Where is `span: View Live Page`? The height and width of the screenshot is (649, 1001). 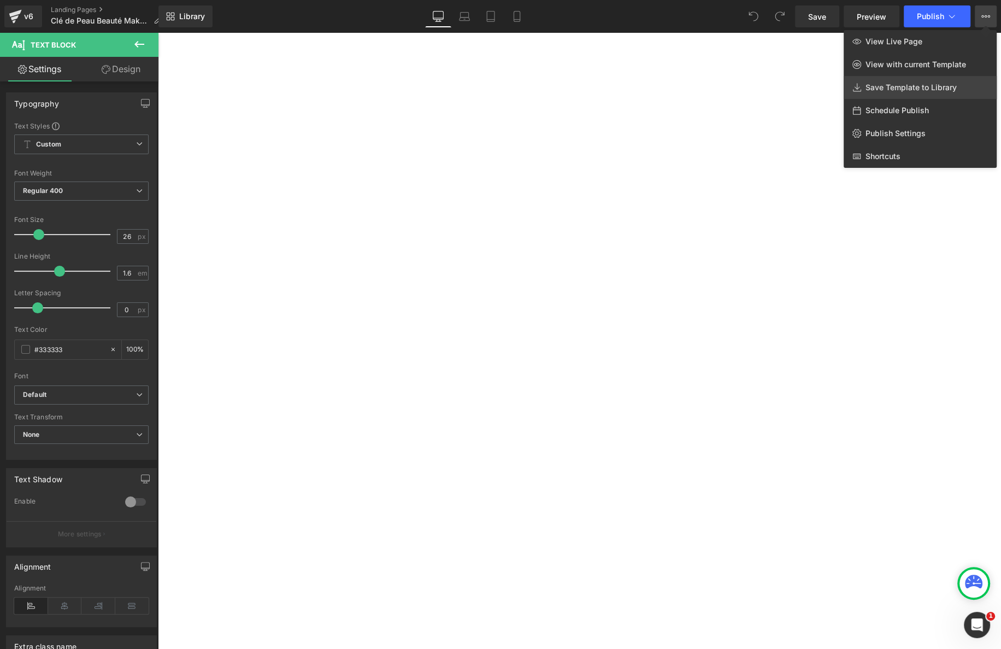 span: View Live Page is located at coordinates (894, 42).